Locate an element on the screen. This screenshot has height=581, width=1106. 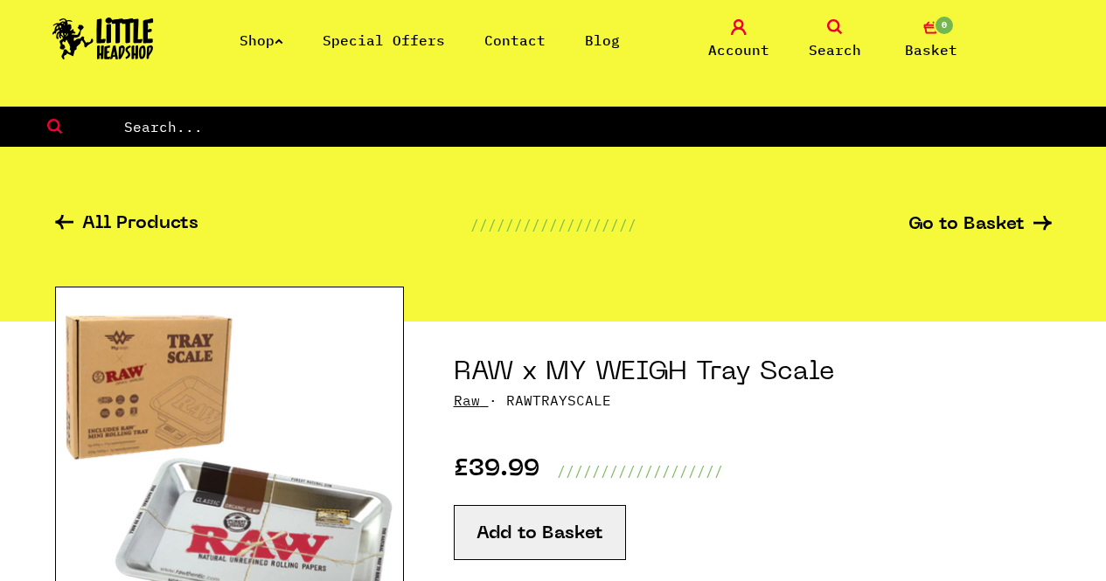
input: Search... is located at coordinates (614, 127).